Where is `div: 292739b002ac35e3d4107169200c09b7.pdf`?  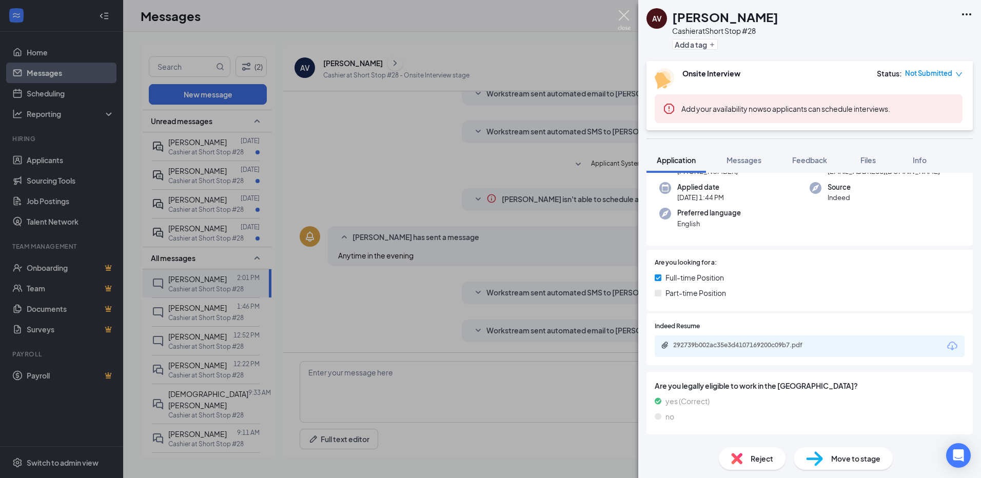 div: 292739b002ac35e3d4107169200c09b7.pdf is located at coordinates (745, 345).